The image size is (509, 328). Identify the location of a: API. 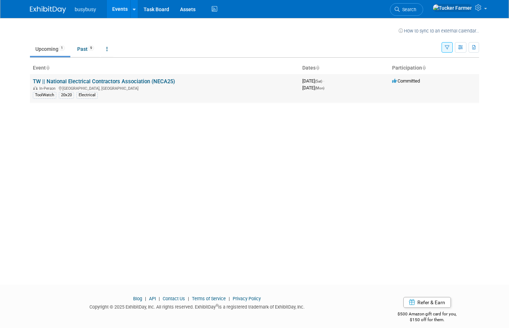
(152, 299).